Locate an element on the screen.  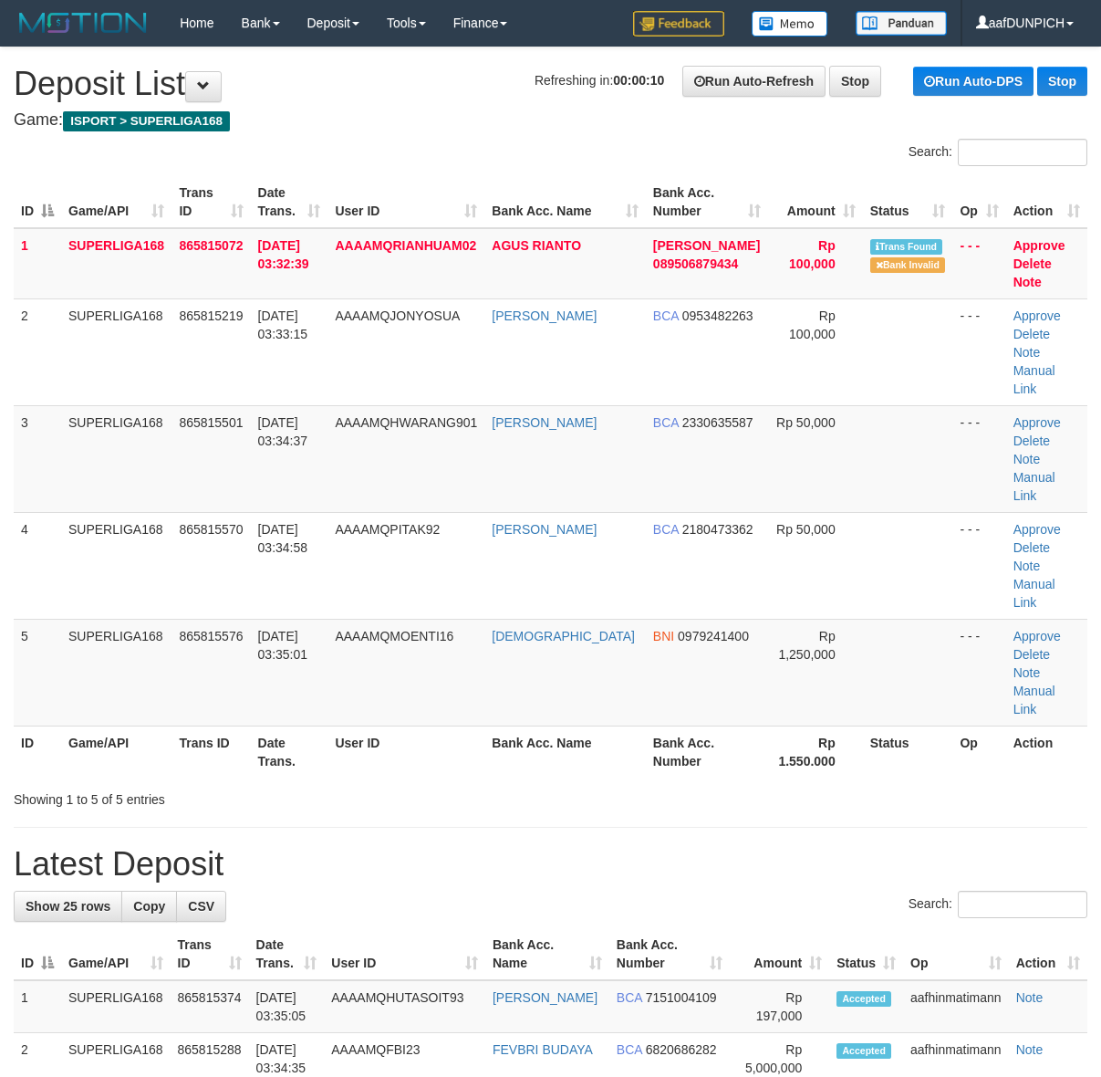
span: ISPORT > SUPERLIGA168 is located at coordinates (146, 121).